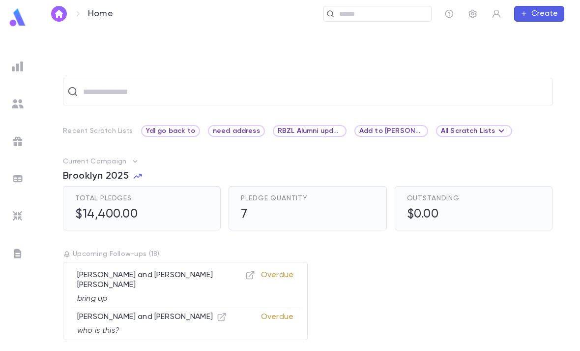 The image size is (580, 351). I want to click on span: RBZL Alumni update, so click(310, 131).